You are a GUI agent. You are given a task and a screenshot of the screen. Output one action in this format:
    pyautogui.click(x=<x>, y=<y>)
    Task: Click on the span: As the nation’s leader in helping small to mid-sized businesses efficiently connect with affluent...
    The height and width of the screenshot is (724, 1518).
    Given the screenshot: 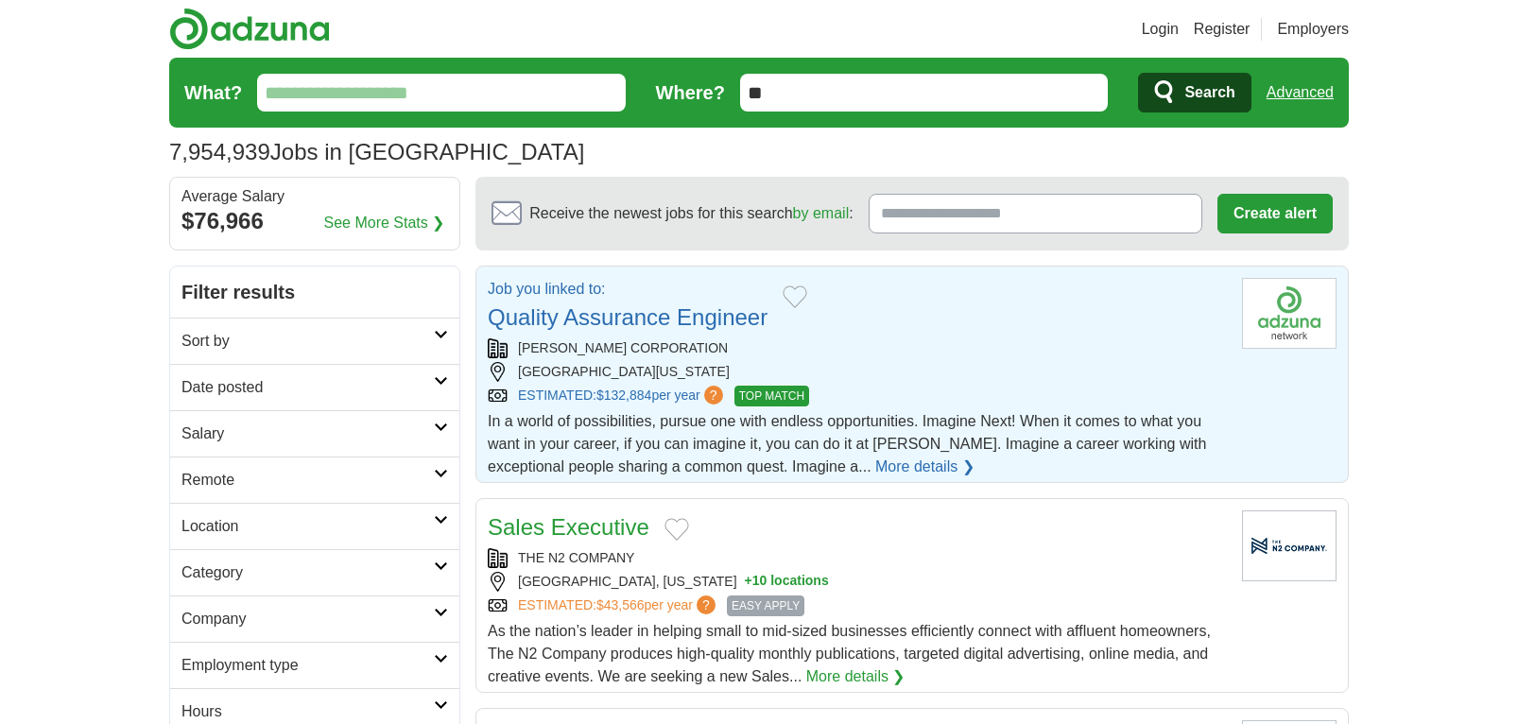 What is the action you would take?
    pyautogui.click(x=849, y=653)
    